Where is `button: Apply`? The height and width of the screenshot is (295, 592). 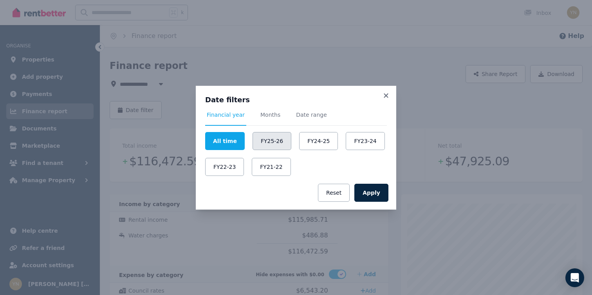
button: Apply is located at coordinates (371, 193).